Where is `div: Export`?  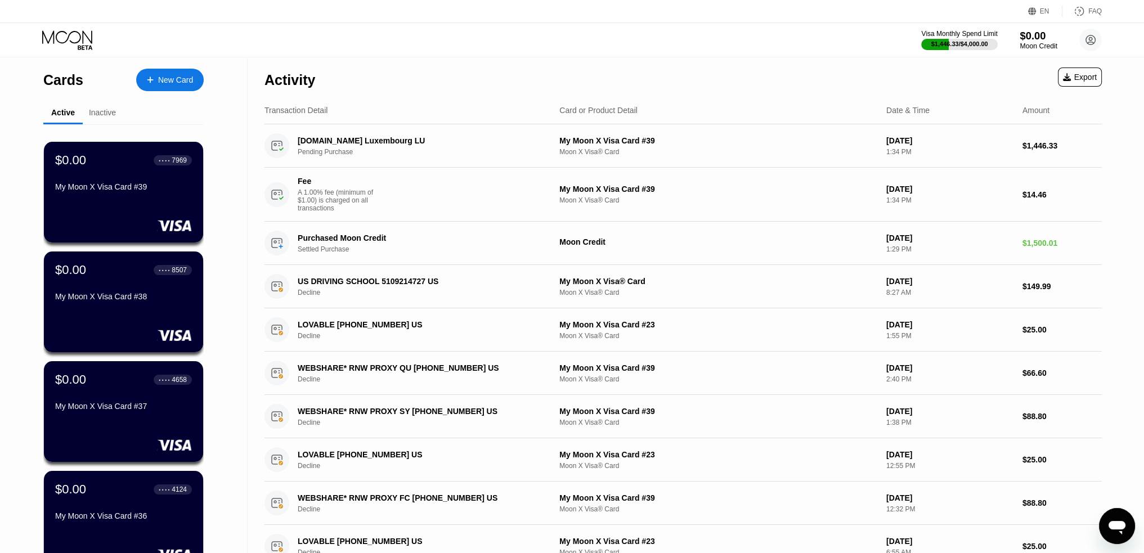
div: Export is located at coordinates (1080, 77).